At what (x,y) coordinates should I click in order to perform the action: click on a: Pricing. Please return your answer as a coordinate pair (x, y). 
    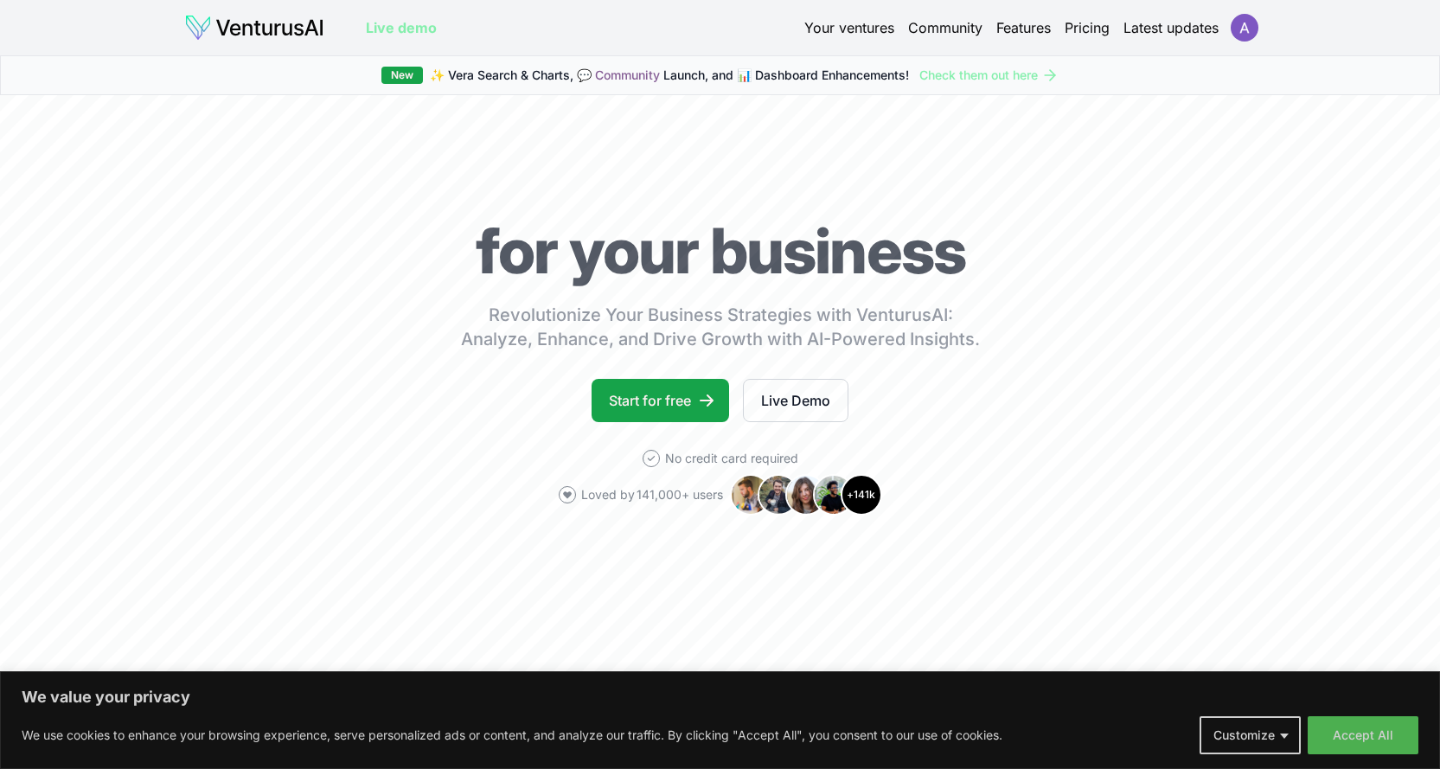
    Looking at the image, I should click on (1087, 28).